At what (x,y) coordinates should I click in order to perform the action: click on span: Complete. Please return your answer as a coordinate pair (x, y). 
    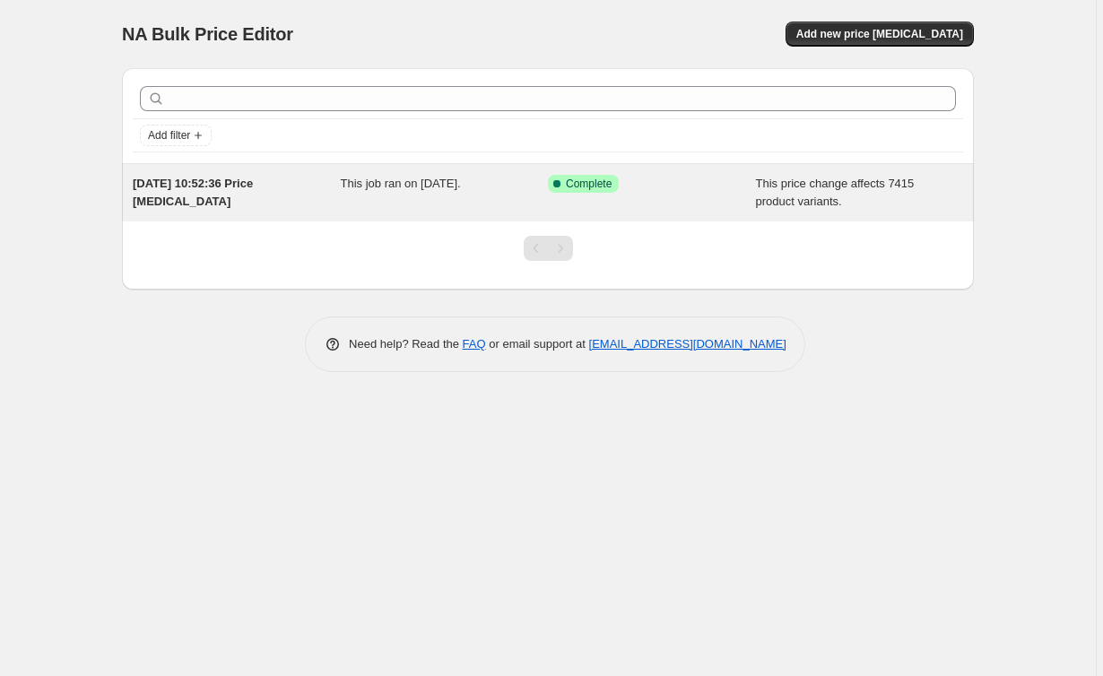
    Looking at the image, I should click on (588, 184).